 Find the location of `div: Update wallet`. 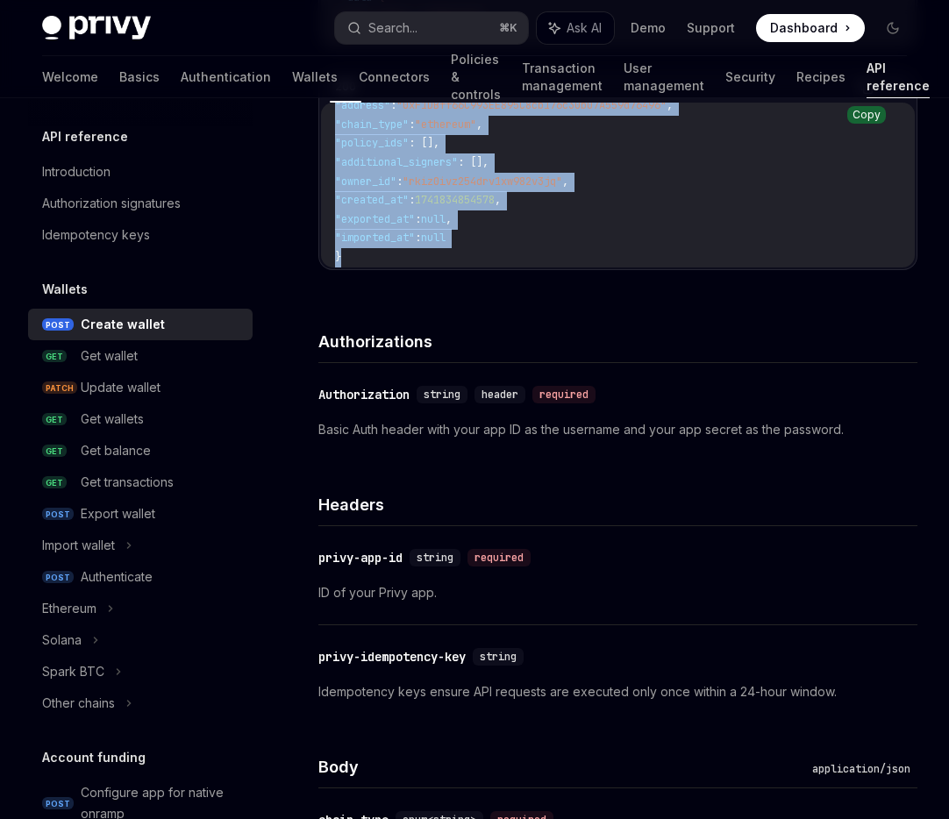

div: Update wallet is located at coordinates (120, 388).